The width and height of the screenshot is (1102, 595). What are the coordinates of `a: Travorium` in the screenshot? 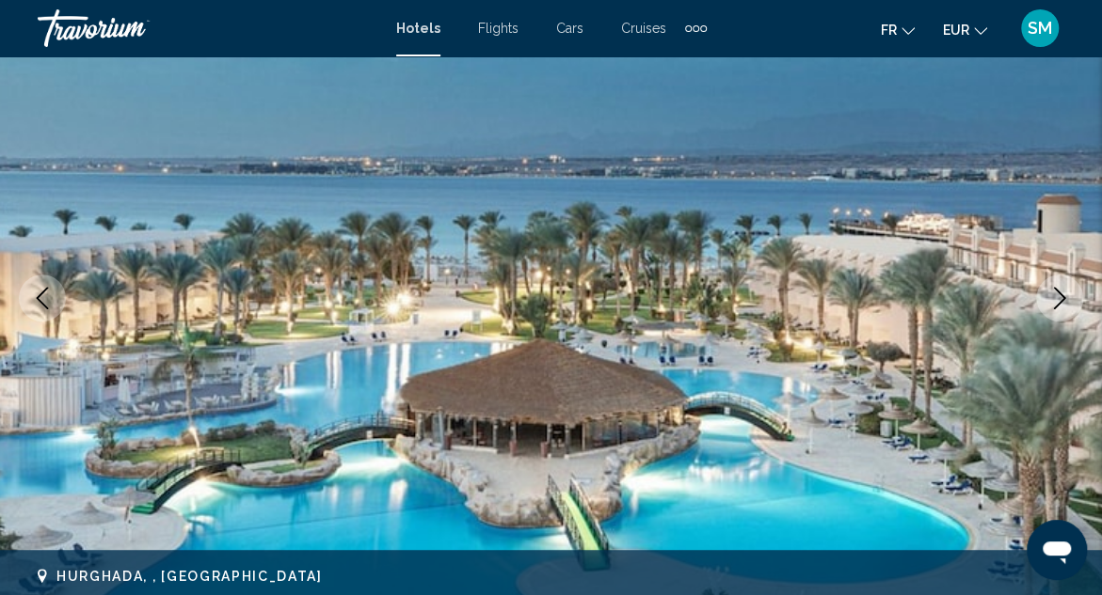 It's located at (207, 28).